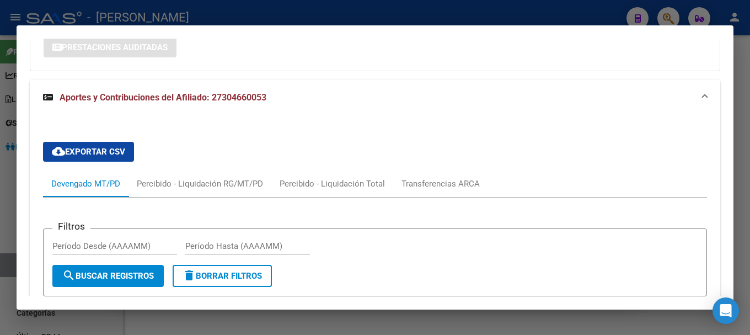 Image resolution: width=750 pixels, height=335 pixels. I want to click on button: Buscar Registros, so click(108, 276).